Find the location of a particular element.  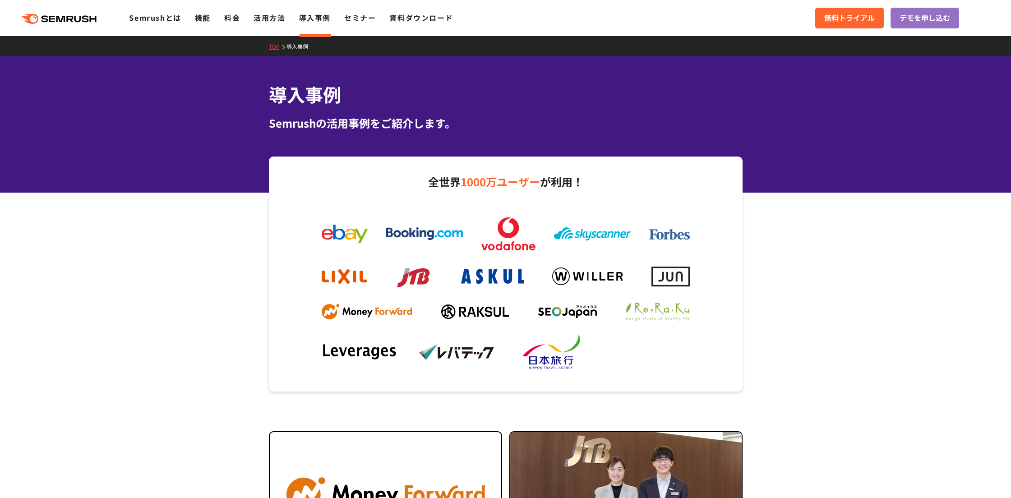

img: raksul is located at coordinates (475, 312).